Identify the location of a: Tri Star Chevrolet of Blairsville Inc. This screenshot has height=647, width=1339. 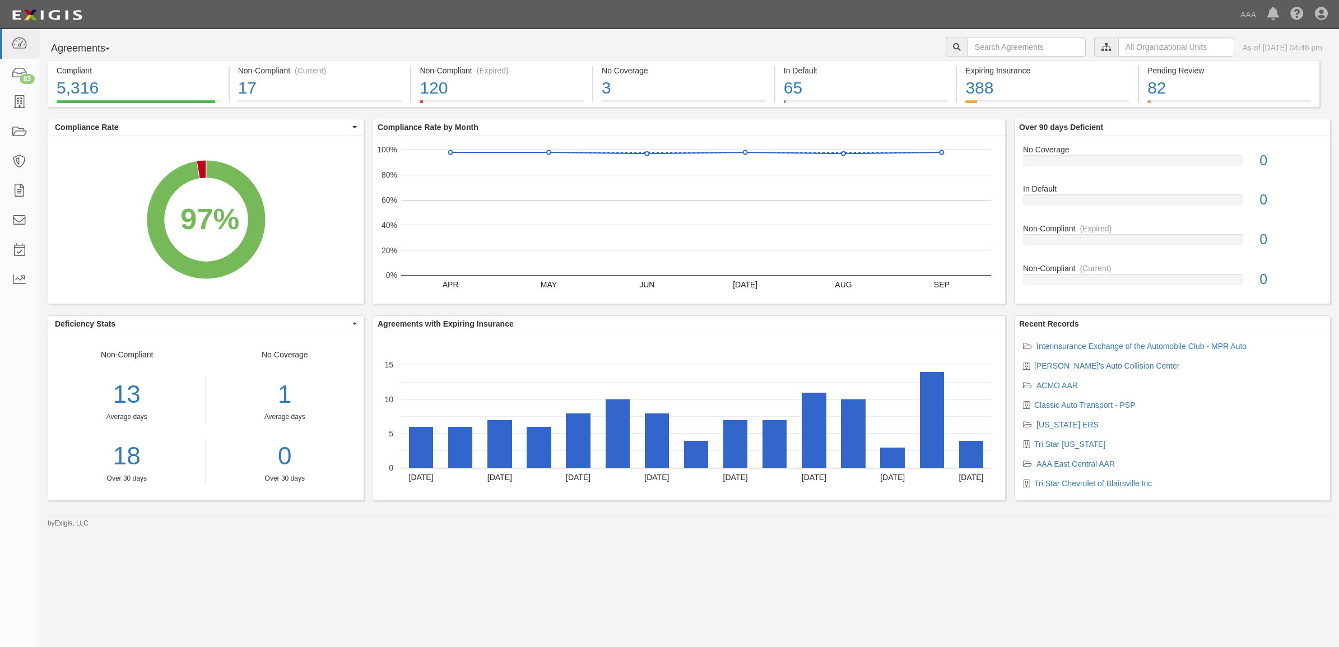
(1093, 483).